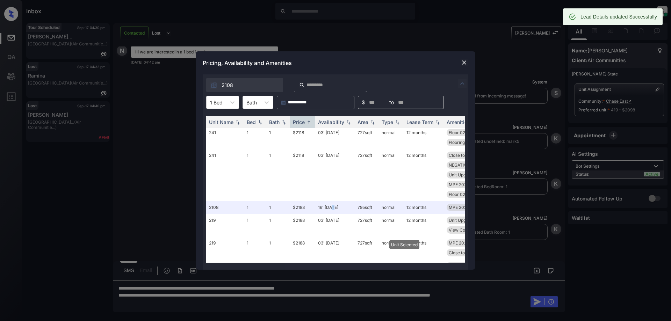 The height and width of the screenshot is (321, 671). I want to click on div: Amenities, so click(458, 122).